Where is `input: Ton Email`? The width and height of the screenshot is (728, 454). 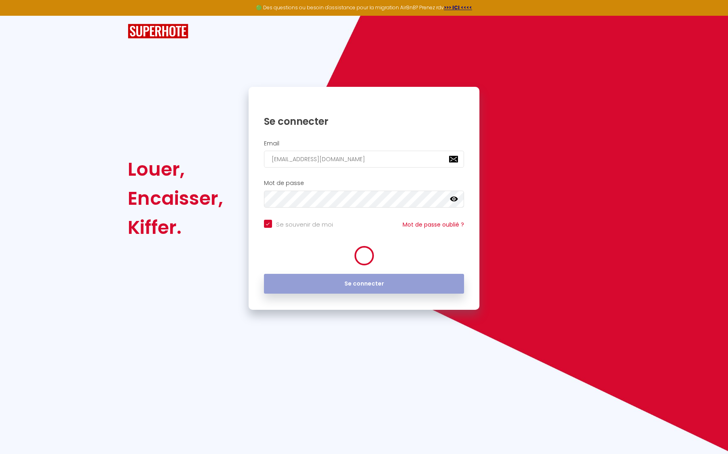
input: Ton Email is located at coordinates (364, 159).